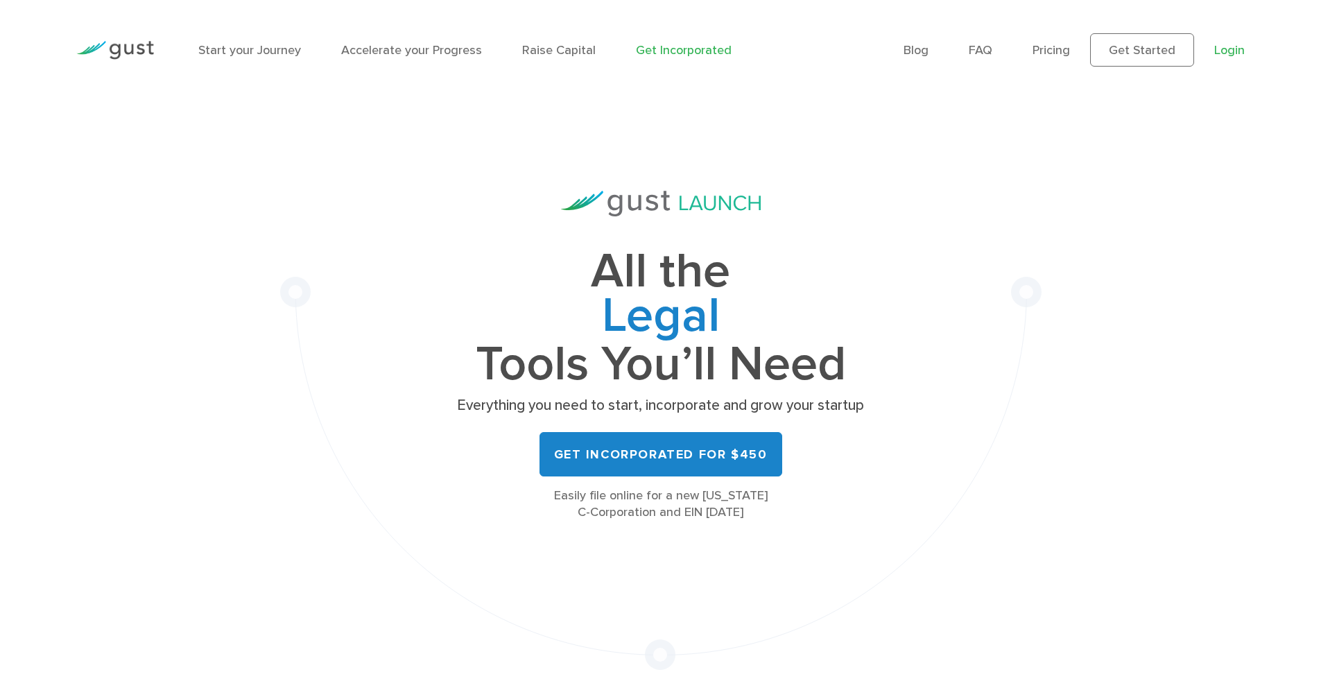 The image size is (1321, 688). Describe the element at coordinates (1229, 50) in the screenshot. I see `a: Login` at that location.